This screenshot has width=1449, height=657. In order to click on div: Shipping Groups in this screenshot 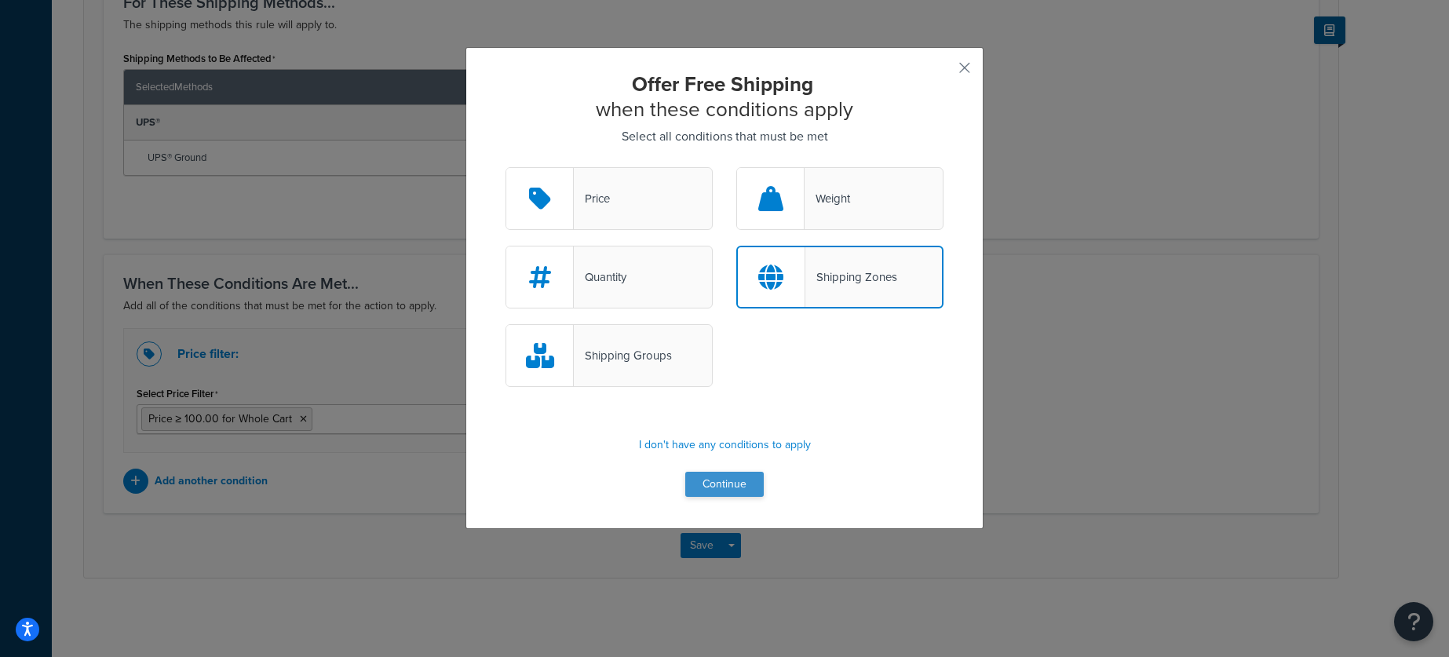, I will do `click(622, 355)`.